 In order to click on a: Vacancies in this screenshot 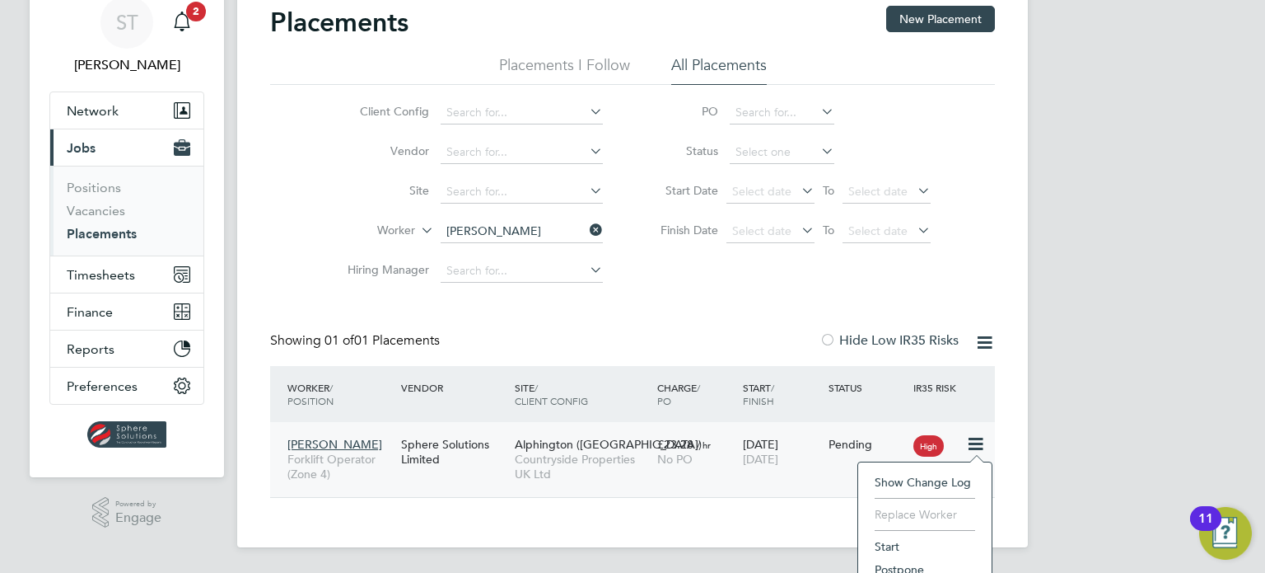, I will do `click(96, 210)`.